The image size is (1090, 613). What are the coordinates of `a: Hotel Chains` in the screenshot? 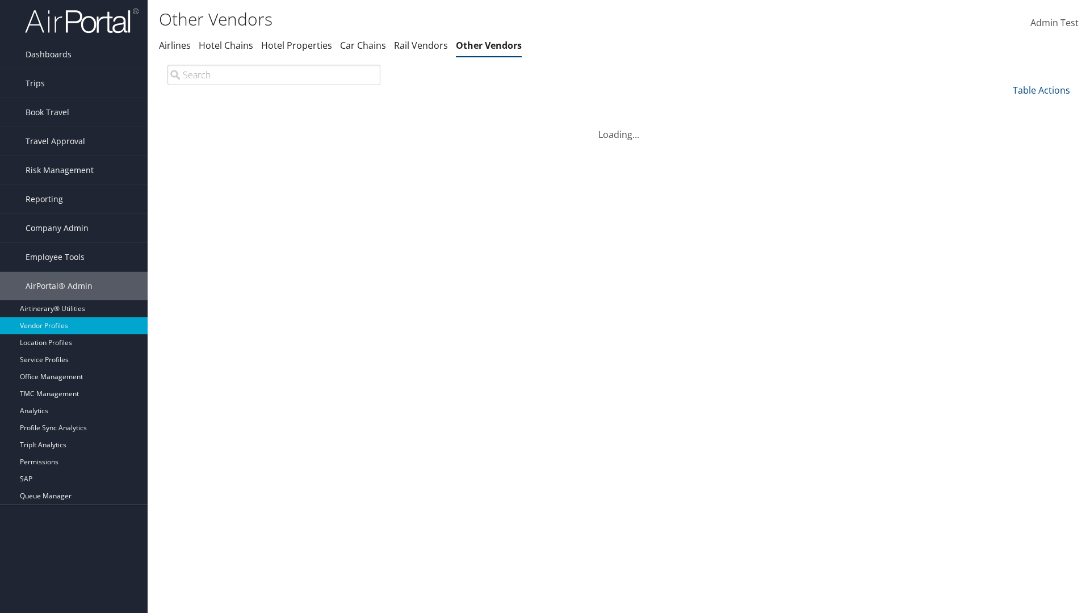 It's located at (226, 45).